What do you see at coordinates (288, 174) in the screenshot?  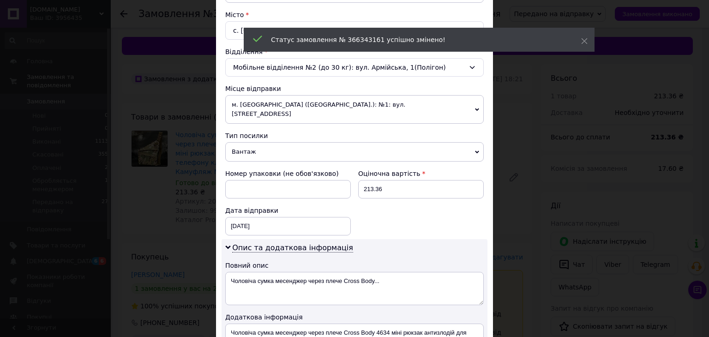 I see `div: Номер упаковки (не обов'язково)` at bounding box center [288, 174].